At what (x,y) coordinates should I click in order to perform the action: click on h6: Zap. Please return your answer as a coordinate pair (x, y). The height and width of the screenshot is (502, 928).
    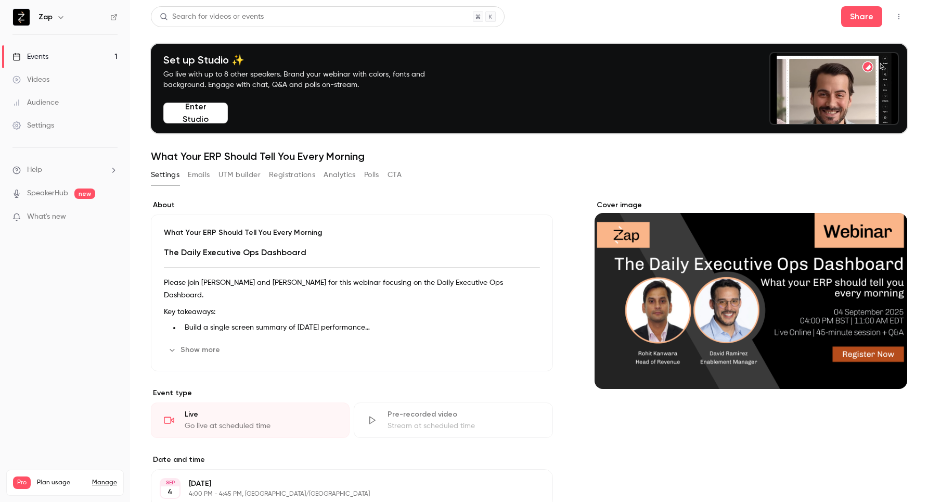
    Looking at the image, I should click on (45, 17).